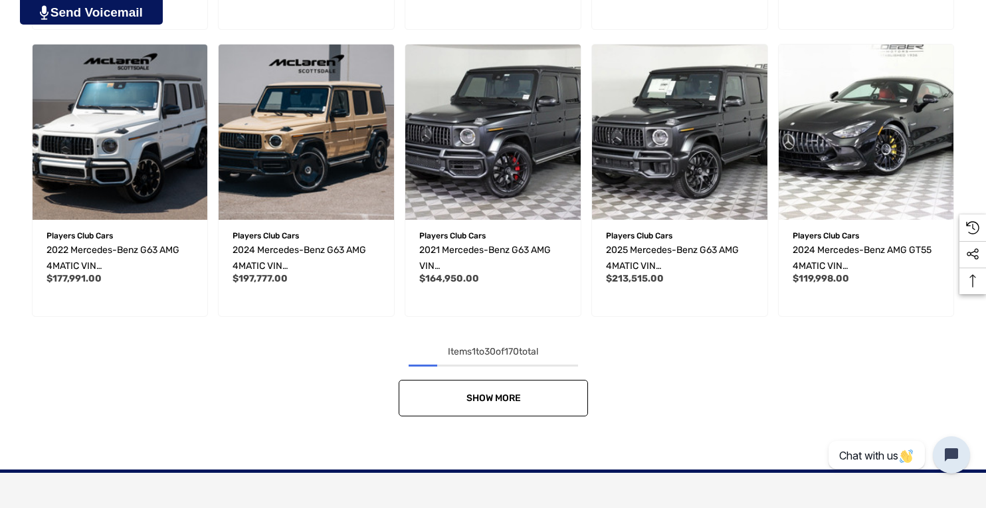 Image resolution: width=986 pixels, height=508 pixels. What do you see at coordinates (680, 132) in the screenshot?
I see `img: For Sale: 2025 Mercedes-Benz G63 AMG 4MATIC VIN W1NWH5AB7SX054656` at bounding box center [680, 132].